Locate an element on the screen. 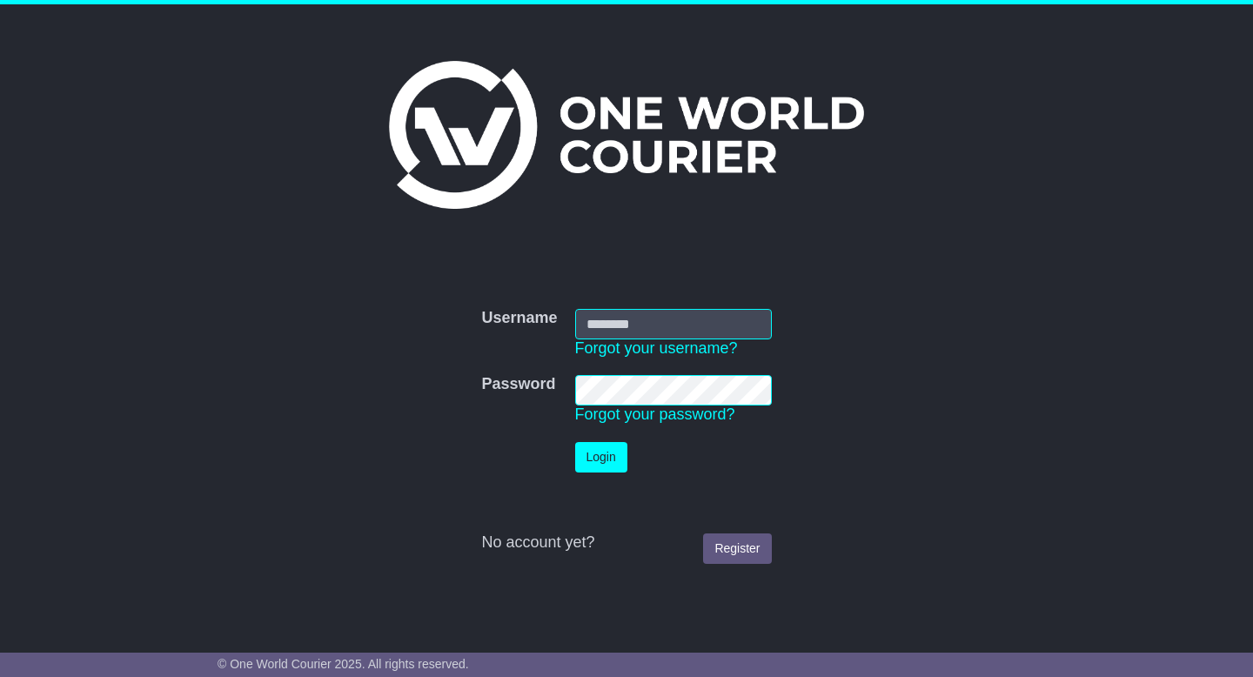 The height and width of the screenshot is (677, 1253). a: Forgot your password? is located at coordinates (655, 414).